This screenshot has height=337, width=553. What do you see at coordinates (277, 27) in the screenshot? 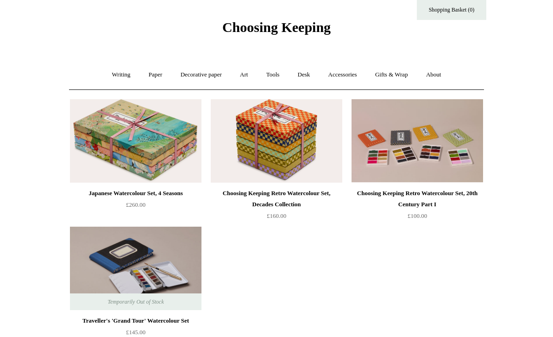
I see `span: Choosing Keeping` at bounding box center [277, 27].